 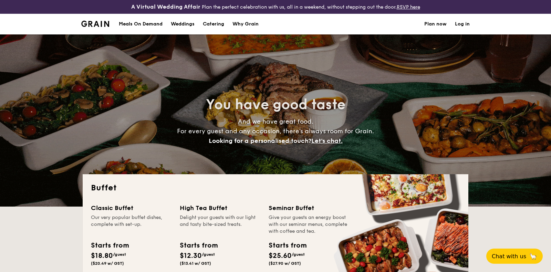 I want to click on div: Classic Buffet, so click(x=131, y=208).